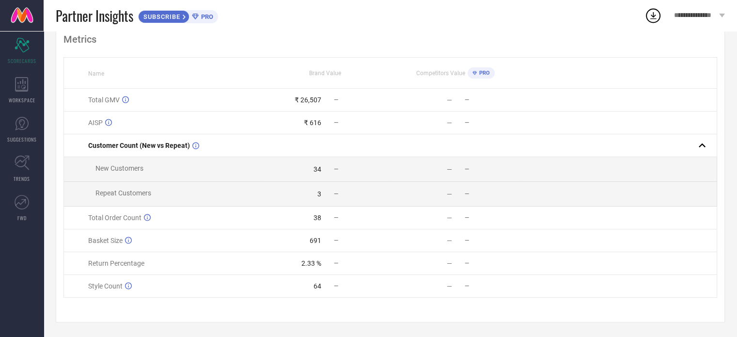  I want to click on div: 64, so click(318, 286).